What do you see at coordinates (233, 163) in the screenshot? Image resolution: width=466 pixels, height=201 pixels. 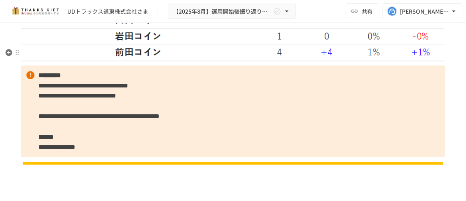 I see `img: n6GUNqEHdaibHc1RYGm9WDNsCbxr1vBAv6Dpu1pJovz` at bounding box center [233, 163].